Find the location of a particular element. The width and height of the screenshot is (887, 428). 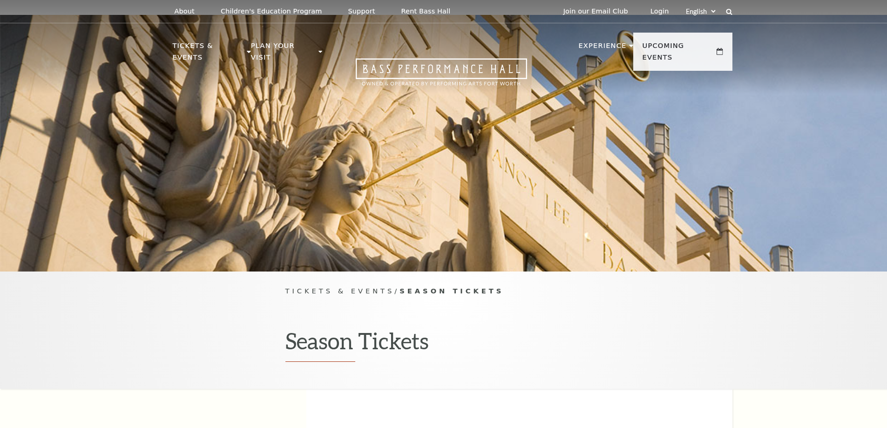

span: Tickets & Events is located at coordinates (340, 290).